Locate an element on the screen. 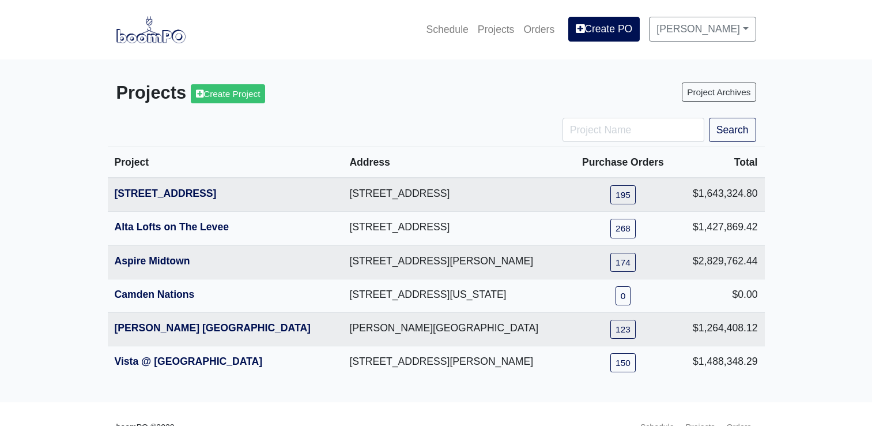 This screenshot has height=426, width=872. h3: Projects is located at coordinates (272, 93).